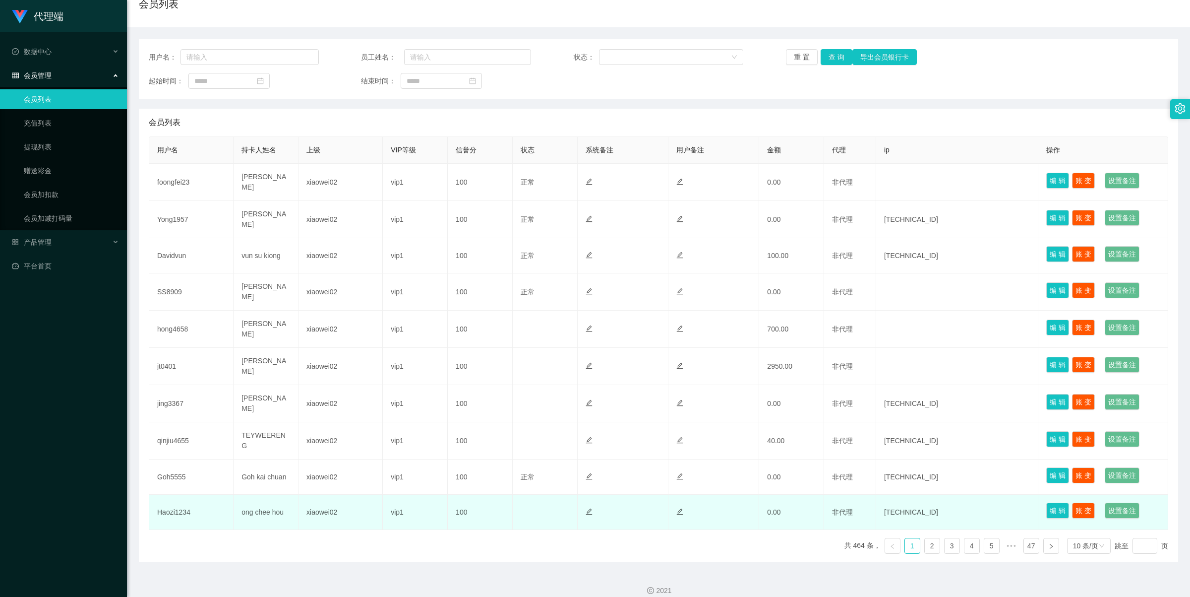 This screenshot has width=1190, height=597. What do you see at coordinates (32, 75) in the screenshot?
I see `span: 会员管理` at bounding box center [32, 75].